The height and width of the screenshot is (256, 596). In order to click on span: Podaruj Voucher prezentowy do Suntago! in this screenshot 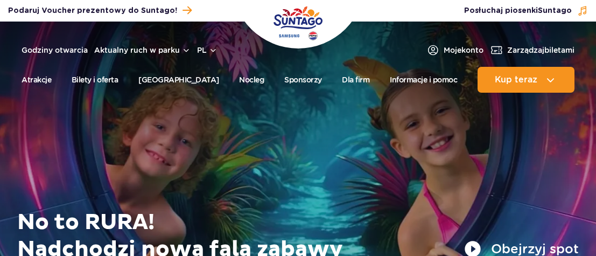, I will do `click(93, 11)`.